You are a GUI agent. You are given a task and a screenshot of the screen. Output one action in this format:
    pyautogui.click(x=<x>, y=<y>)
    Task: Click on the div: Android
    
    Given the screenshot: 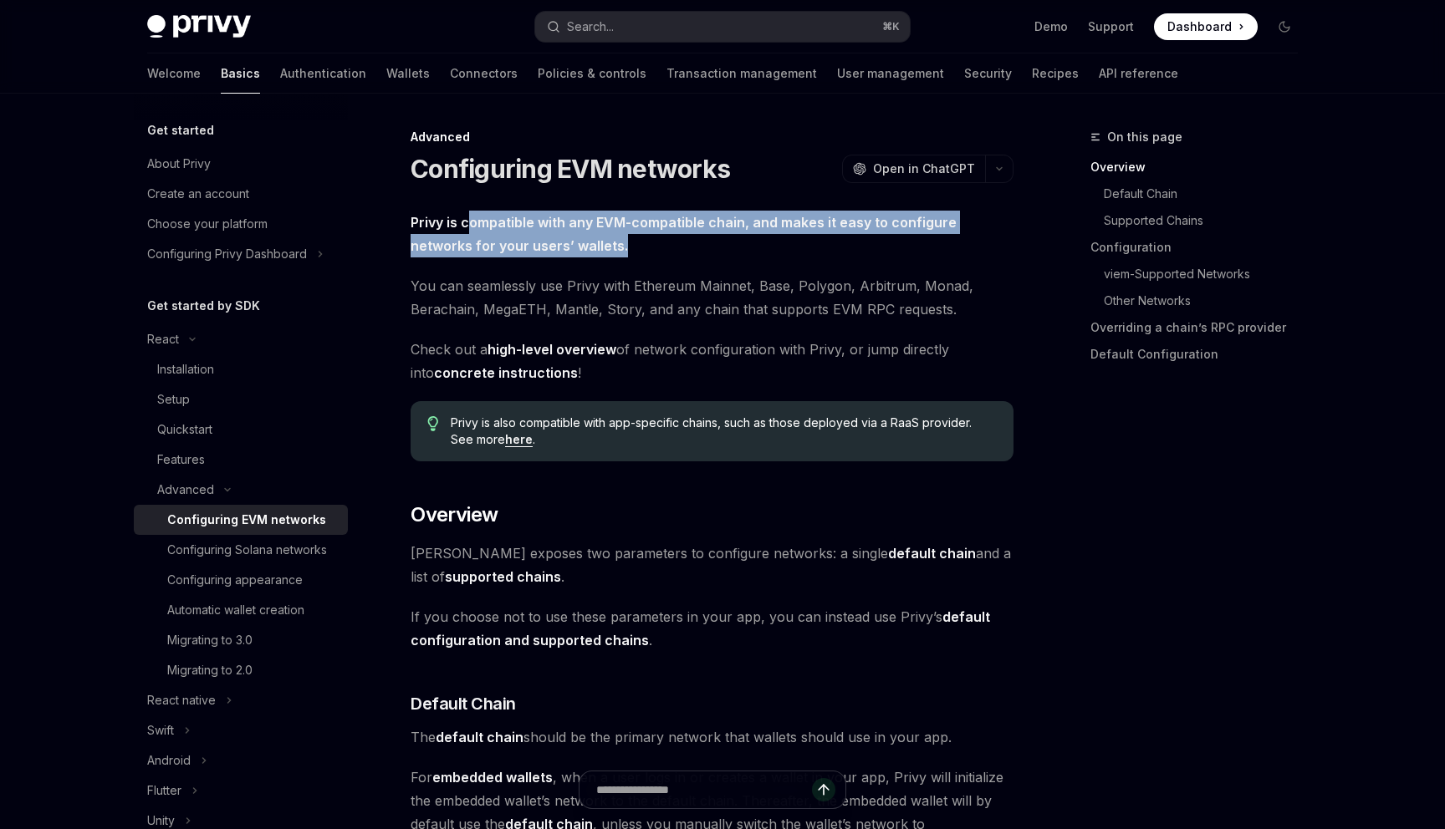 What is the action you would take?
    pyautogui.click(x=169, y=761)
    